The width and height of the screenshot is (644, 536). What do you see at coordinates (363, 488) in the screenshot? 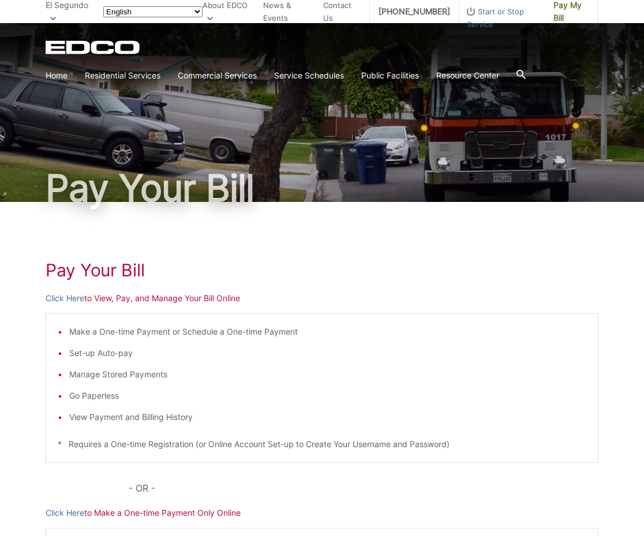
I see `p: - OR -` at bounding box center [363, 488].